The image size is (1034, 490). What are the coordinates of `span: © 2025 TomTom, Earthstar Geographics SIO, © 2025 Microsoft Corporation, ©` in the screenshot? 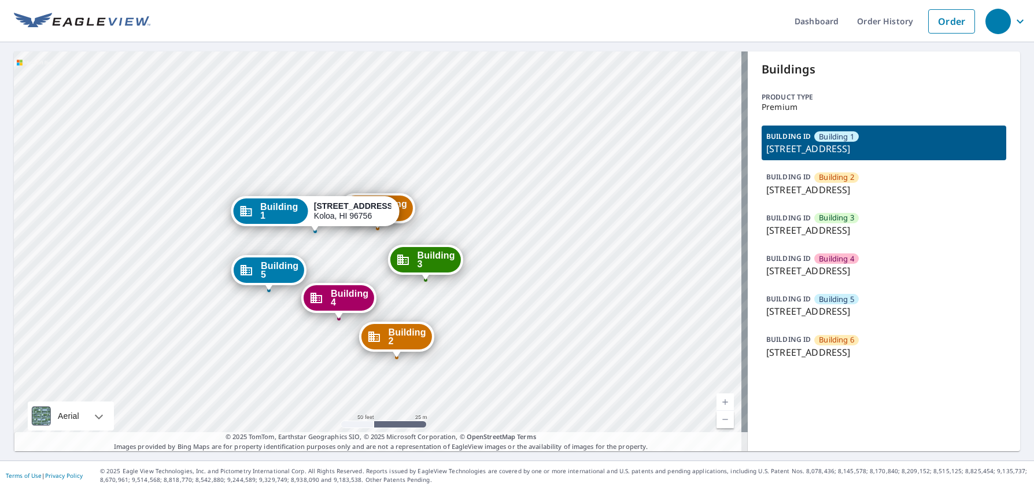 It's located at (380, 437).